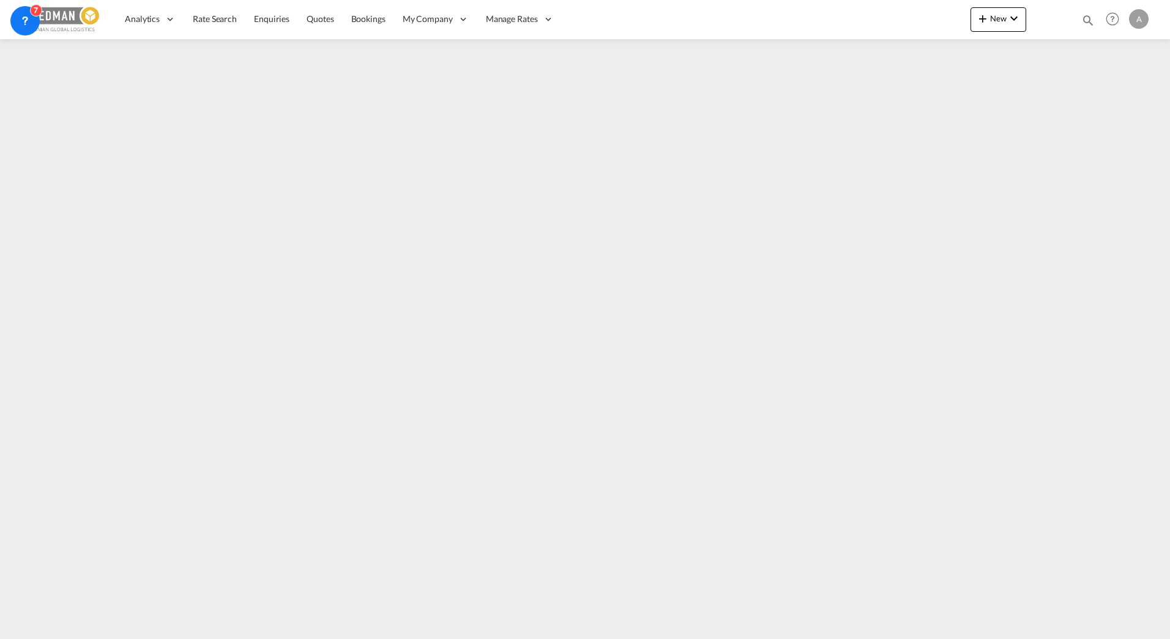  Describe the element at coordinates (272, 18) in the screenshot. I see `span: Enquiries` at that location.